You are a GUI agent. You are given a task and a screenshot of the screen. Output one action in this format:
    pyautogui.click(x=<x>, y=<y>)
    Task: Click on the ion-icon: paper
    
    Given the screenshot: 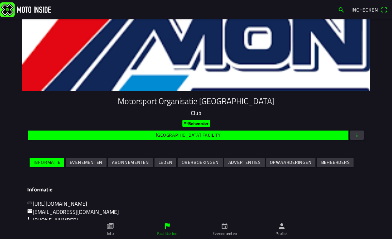 What is the action you would take?
    pyautogui.click(x=110, y=226)
    